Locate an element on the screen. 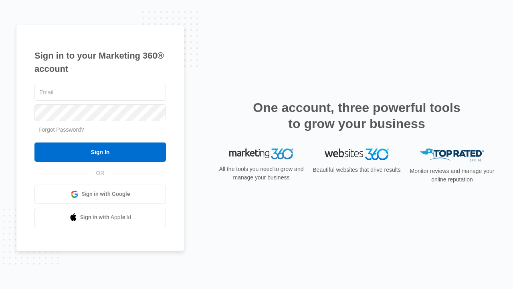  p: All the tools you need to grow and manage your business is located at coordinates (262, 173).